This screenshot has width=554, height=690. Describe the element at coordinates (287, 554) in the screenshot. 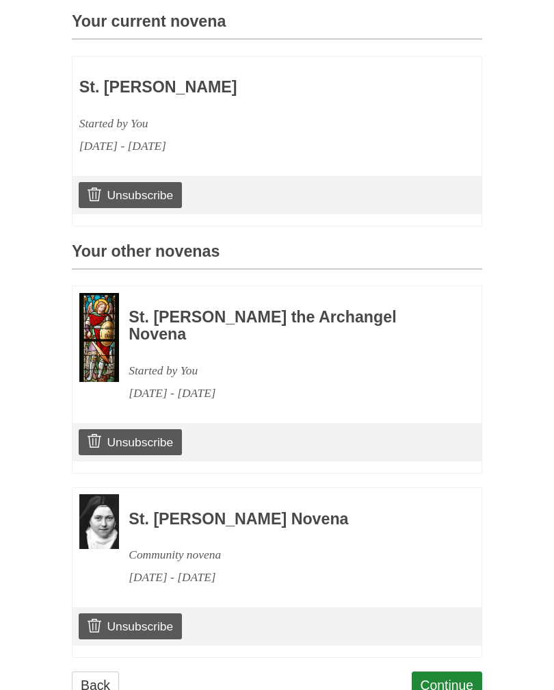

I see `div: Community novena` at that location.